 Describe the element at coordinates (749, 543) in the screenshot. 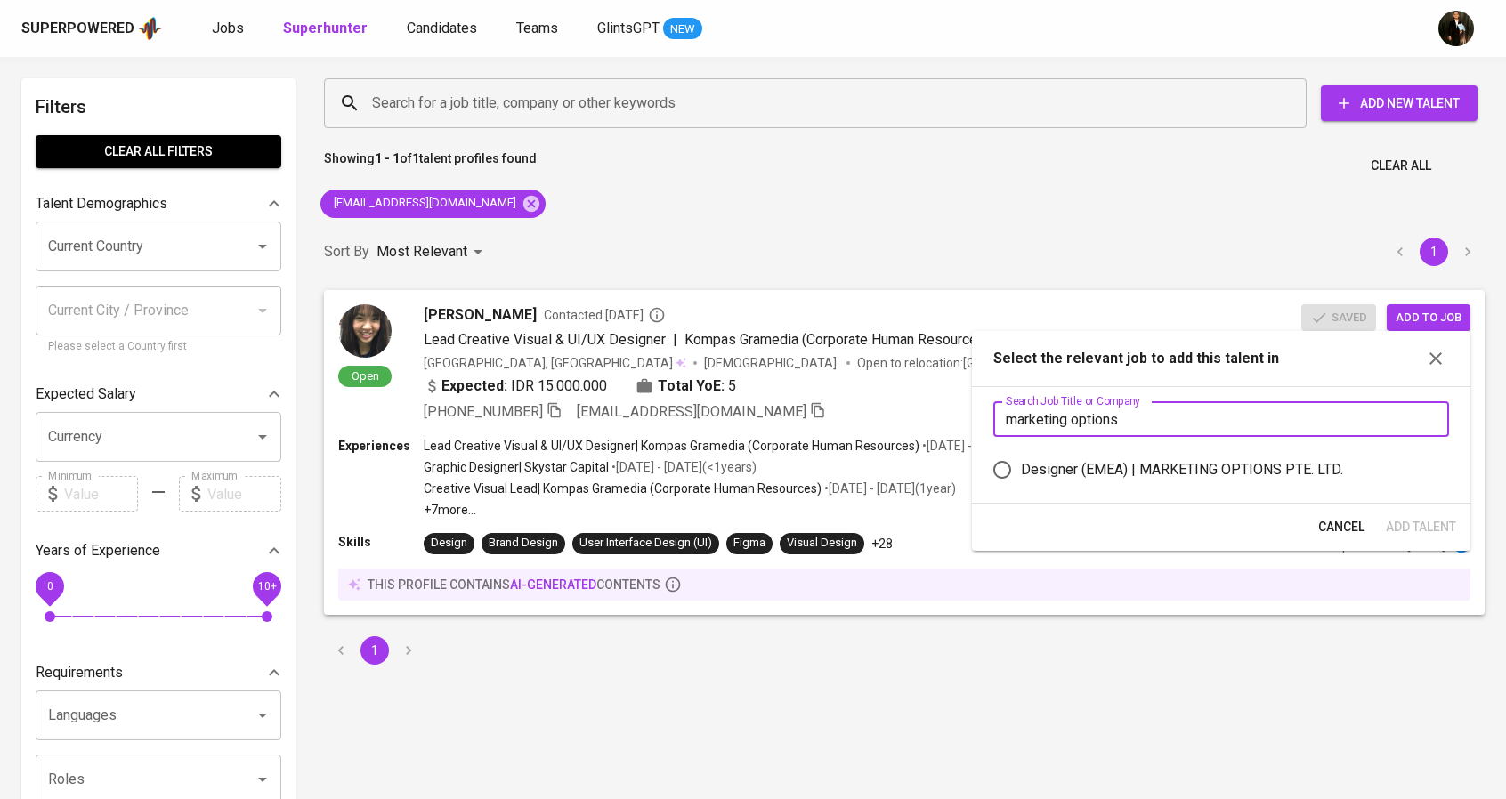

I see `div: Figma` at that location.